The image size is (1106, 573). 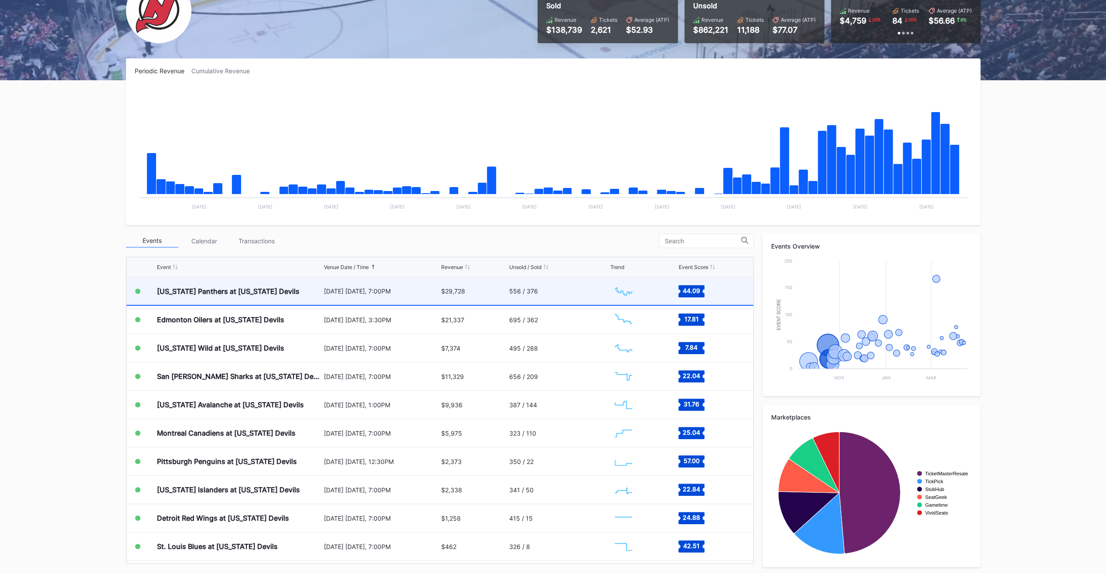 I want to click on div: Sold, so click(x=608, y=6).